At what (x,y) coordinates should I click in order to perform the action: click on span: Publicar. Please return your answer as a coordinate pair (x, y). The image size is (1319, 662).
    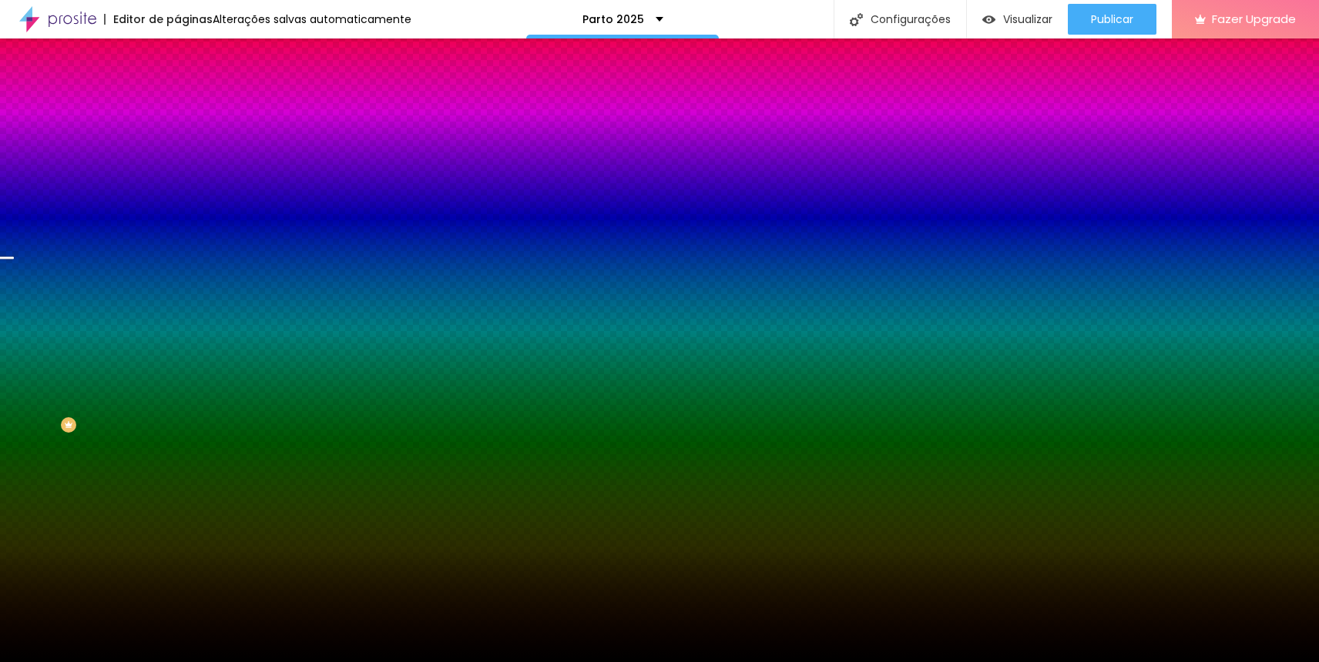
    Looking at the image, I should click on (1111, 19).